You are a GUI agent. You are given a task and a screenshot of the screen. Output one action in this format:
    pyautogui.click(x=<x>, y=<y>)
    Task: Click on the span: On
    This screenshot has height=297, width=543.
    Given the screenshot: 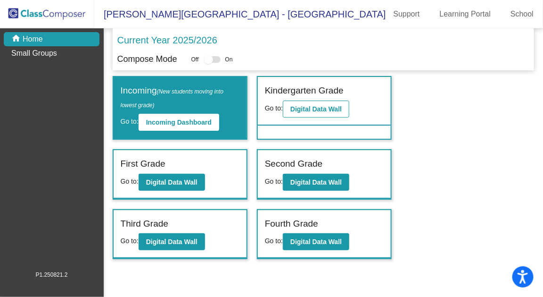 What is the action you would take?
    pyautogui.click(x=229, y=59)
    